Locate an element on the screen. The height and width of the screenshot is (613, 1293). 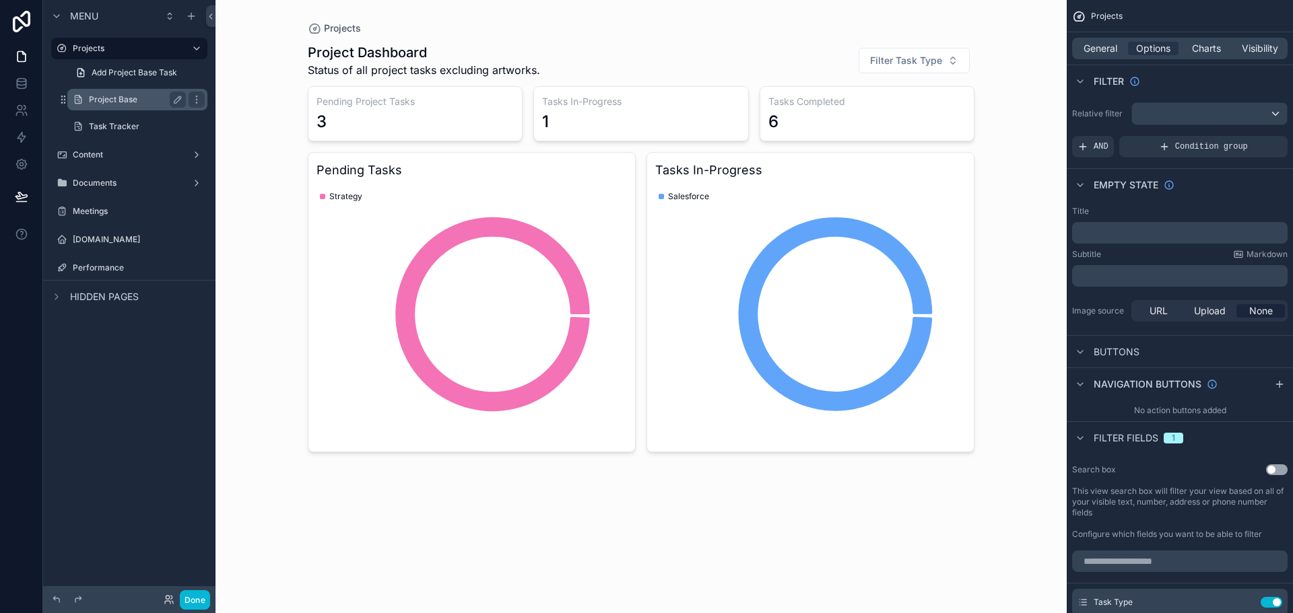
span: Condition group is located at coordinates (1211, 147).